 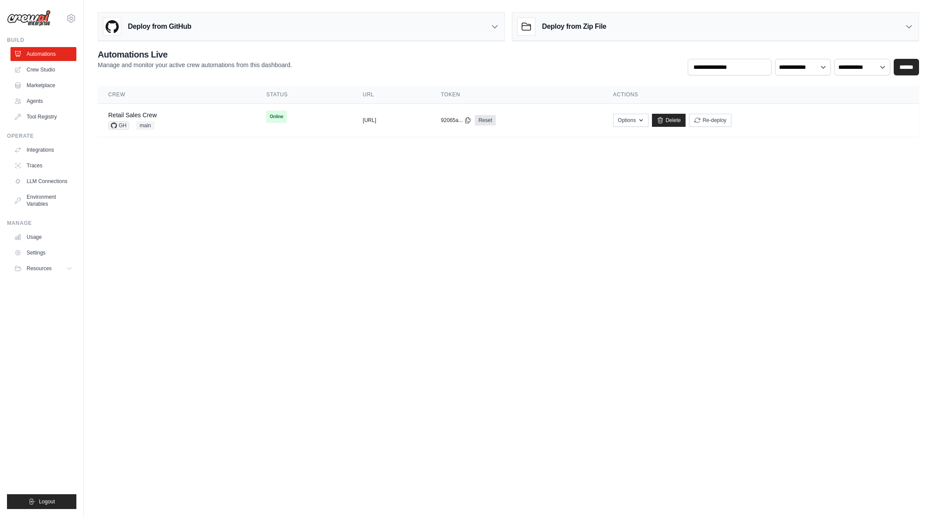 I want to click on img: Logo, so click(x=29, y=18).